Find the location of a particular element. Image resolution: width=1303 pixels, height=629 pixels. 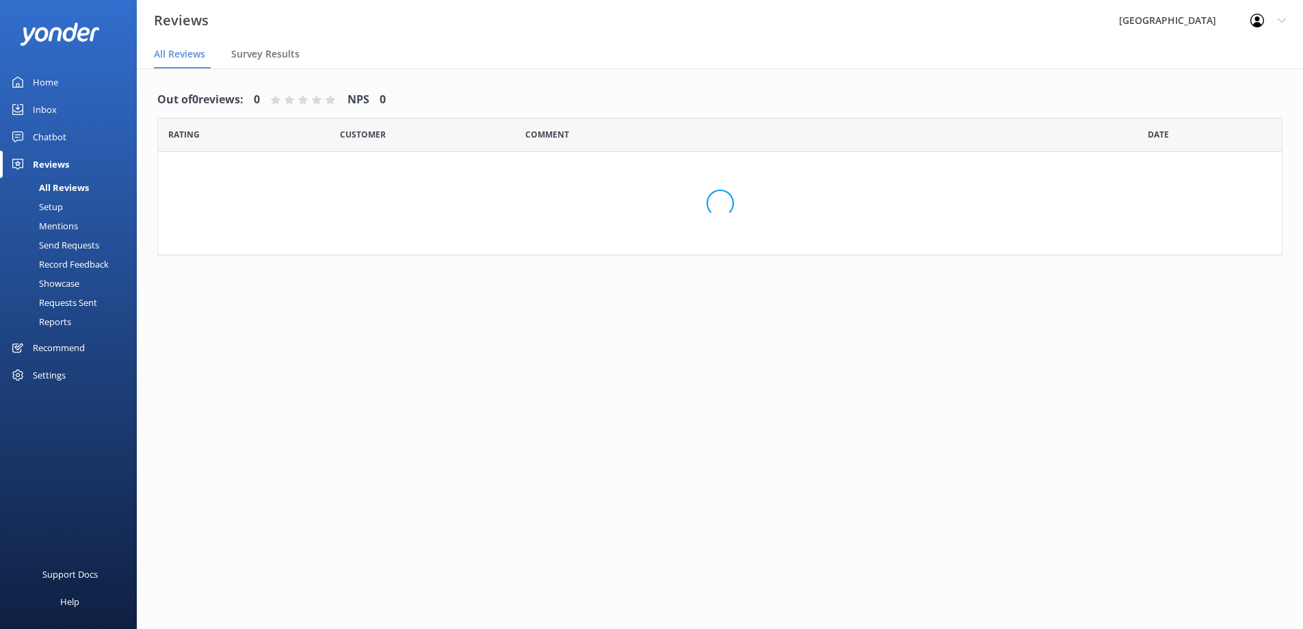

div: Support Docs is located at coordinates (70, 574).